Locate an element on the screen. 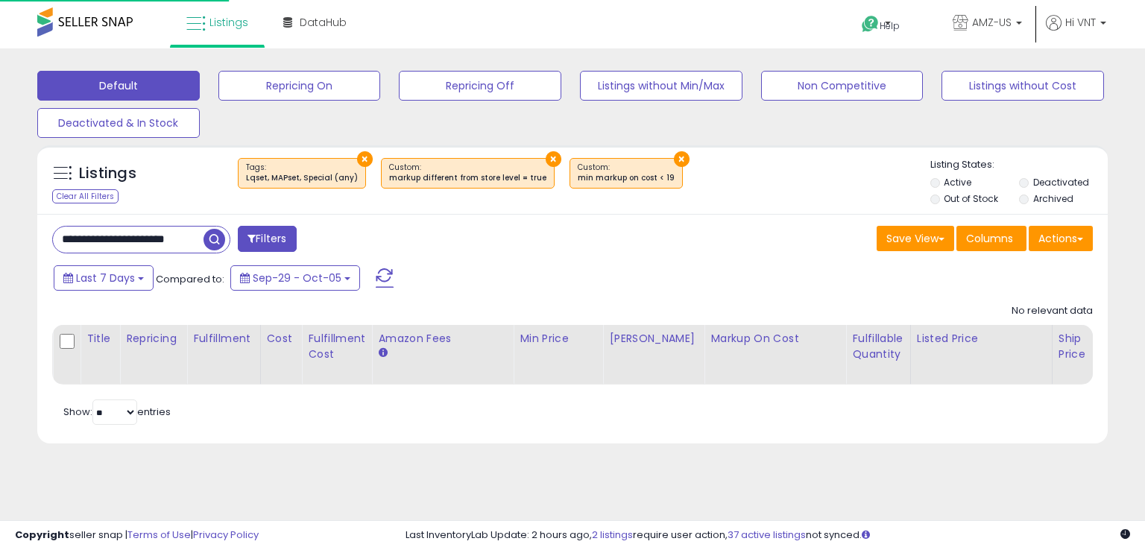 The width and height of the screenshot is (1145, 550). small: Amazon Fees. is located at coordinates (382, 353).